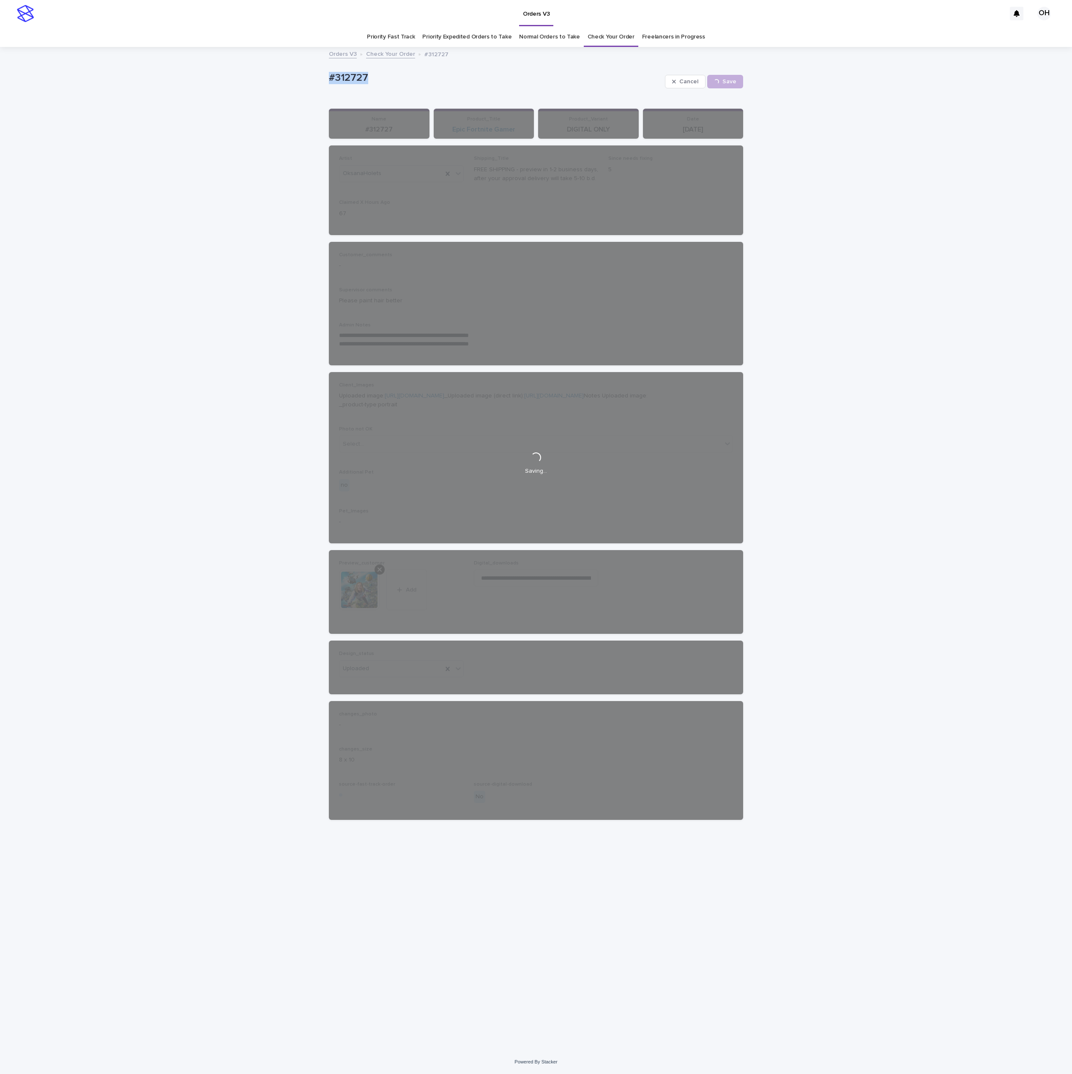 The height and width of the screenshot is (1074, 1072). What do you see at coordinates (674, 37) in the screenshot?
I see `a: Freelancers in Progress` at bounding box center [674, 37].